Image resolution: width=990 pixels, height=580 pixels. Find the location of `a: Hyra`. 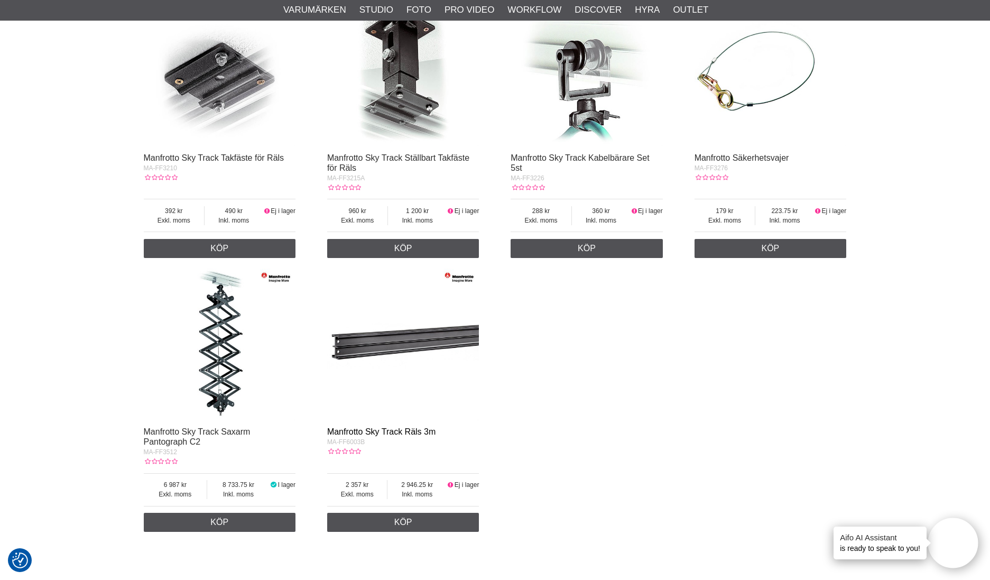

a: Hyra is located at coordinates (647, 10).